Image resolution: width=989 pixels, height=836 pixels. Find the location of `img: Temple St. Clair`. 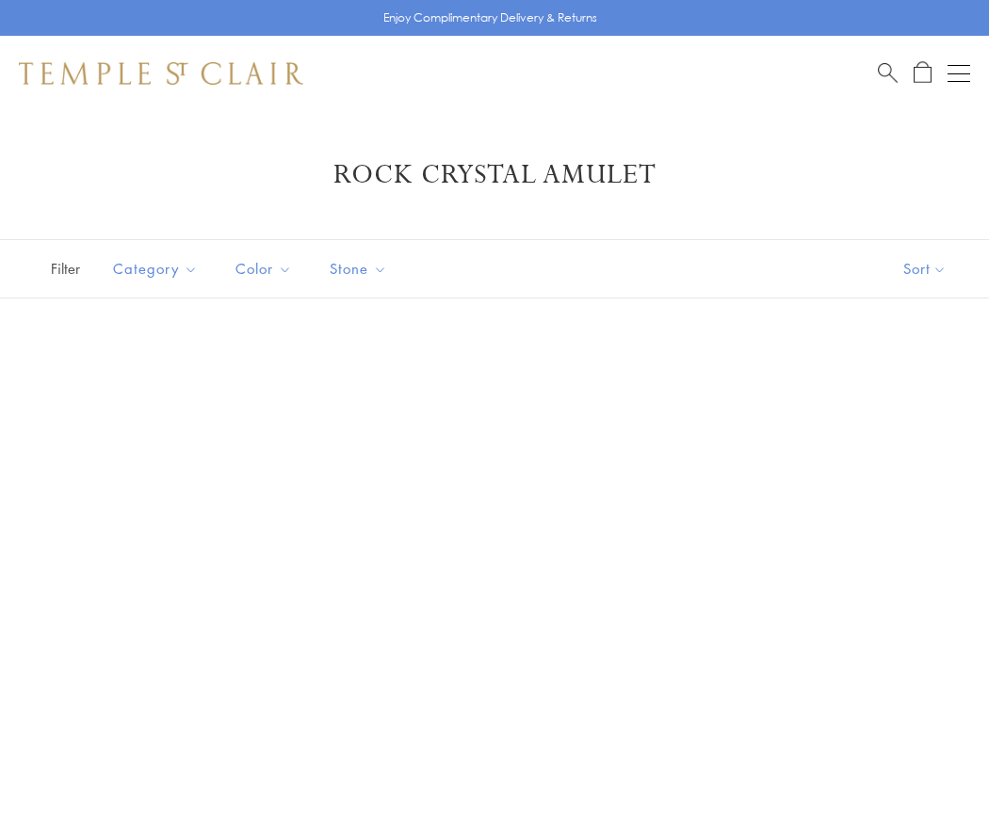

img: Temple St. Clair is located at coordinates (161, 73).